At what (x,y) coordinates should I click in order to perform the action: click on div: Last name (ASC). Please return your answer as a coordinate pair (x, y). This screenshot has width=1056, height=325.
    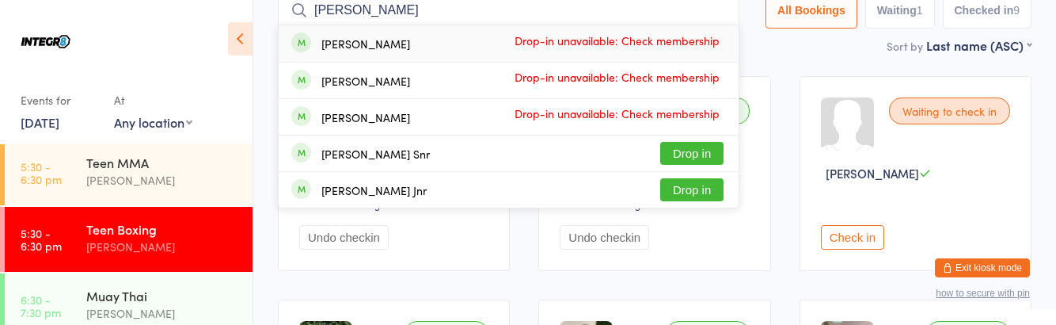
    Looking at the image, I should click on (978, 45).